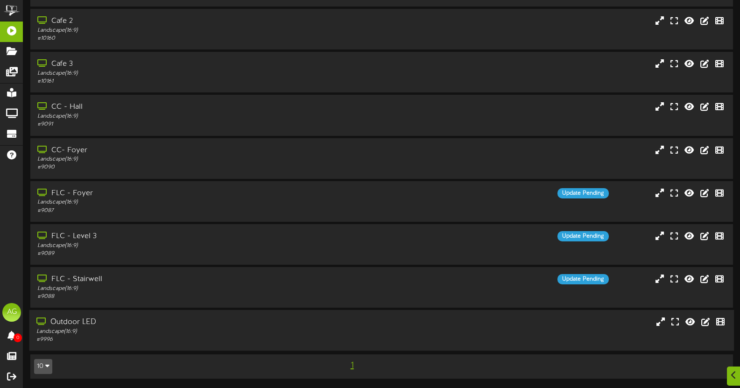 Image resolution: width=740 pixels, height=388 pixels. Describe the element at coordinates (18, 338) in the screenshot. I see `span: 0` at that location.